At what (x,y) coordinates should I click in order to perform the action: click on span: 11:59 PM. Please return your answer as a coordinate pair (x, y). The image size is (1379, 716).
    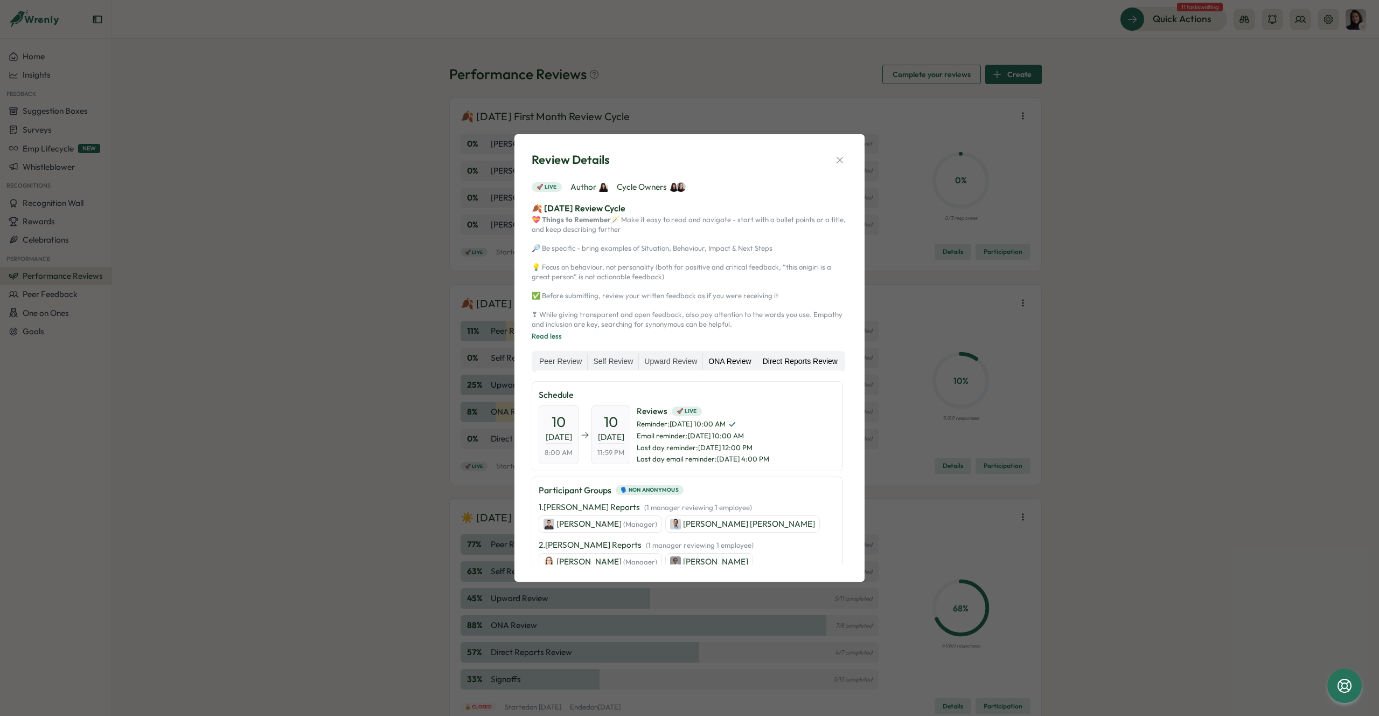
    Looking at the image, I should click on (611, 453).